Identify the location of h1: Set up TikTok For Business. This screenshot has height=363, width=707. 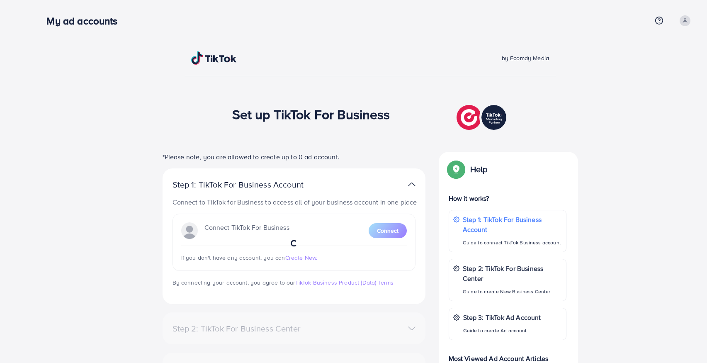
(311, 114).